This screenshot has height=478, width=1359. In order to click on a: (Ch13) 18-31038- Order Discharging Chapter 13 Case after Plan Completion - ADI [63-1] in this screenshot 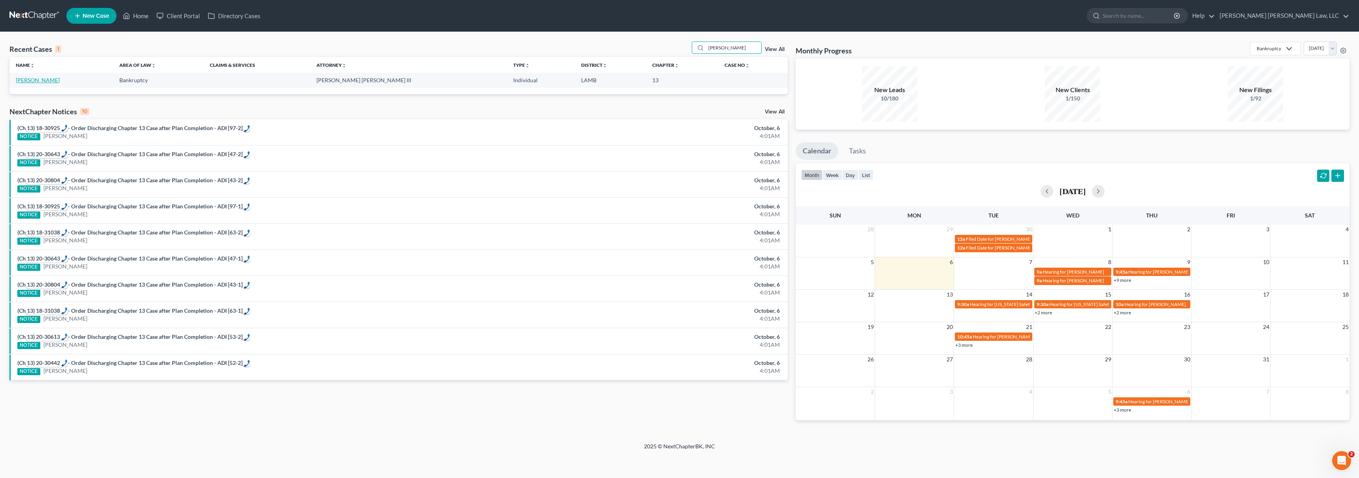, I will do `click(130, 310)`.